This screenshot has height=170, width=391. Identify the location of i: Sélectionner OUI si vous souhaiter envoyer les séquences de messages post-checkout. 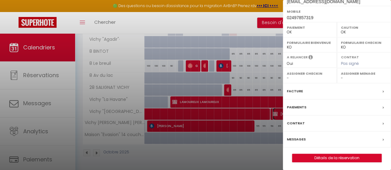
(311, 58).